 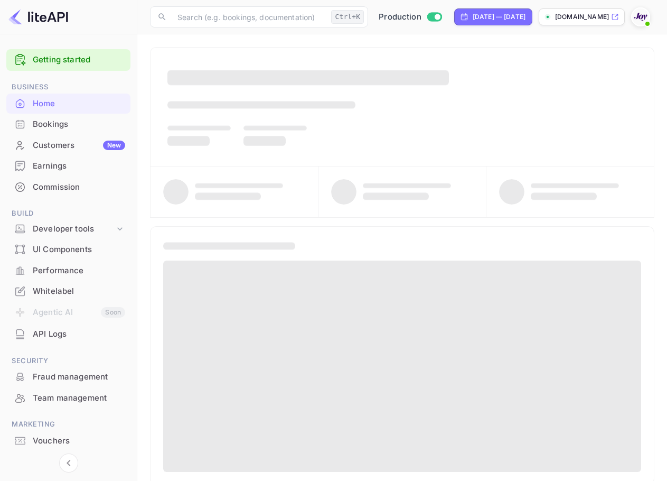 What do you see at coordinates (68, 333) in the screenshot?
I see `a: API Logs` at bounding box center [68, 333].